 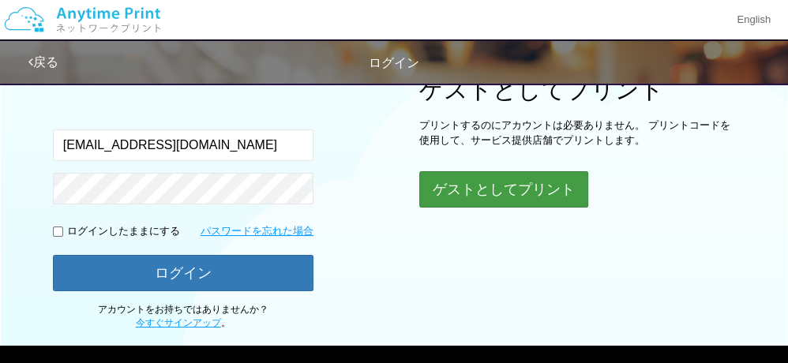 I want to click on p: アカウントをお持ちではありませんか？, so click(x=183, y=317).